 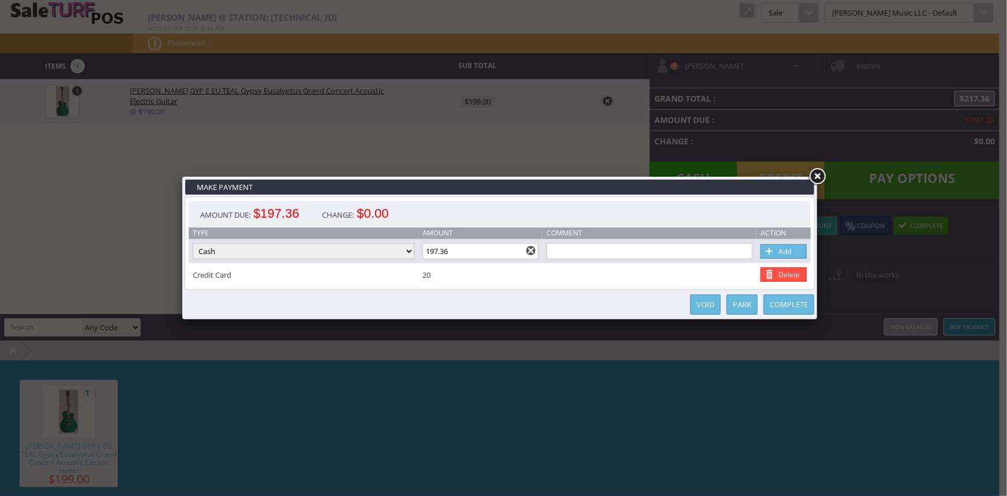 I want to click on a: Park, so click(x=742, y=304).